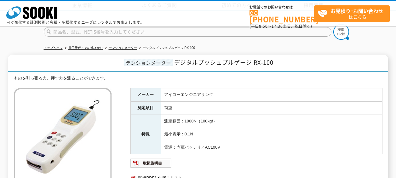 The image size is (396, 178). What do you see at coordinates (357, 11) in the screenshot?
I see `strong: お見積り･お問い合わせ` at bounding box center [357, 11].